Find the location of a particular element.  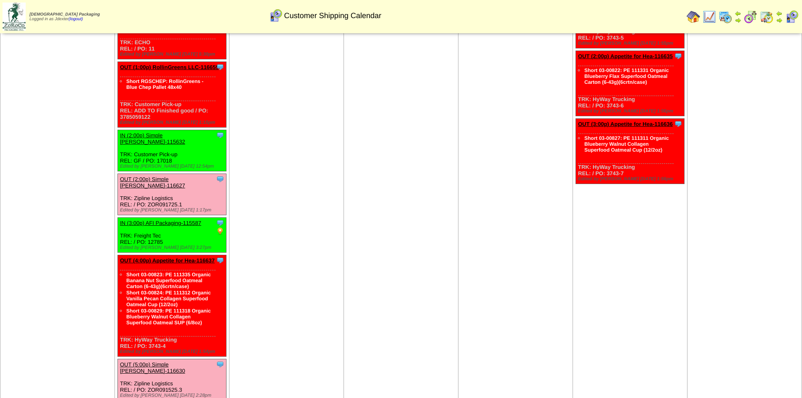

a: Short 03-00824: PE 111312 Organic Vanilla Pecan Collagen Superfood Oatmeal Cup (12/2oz) is located at coordinates (168, 299).